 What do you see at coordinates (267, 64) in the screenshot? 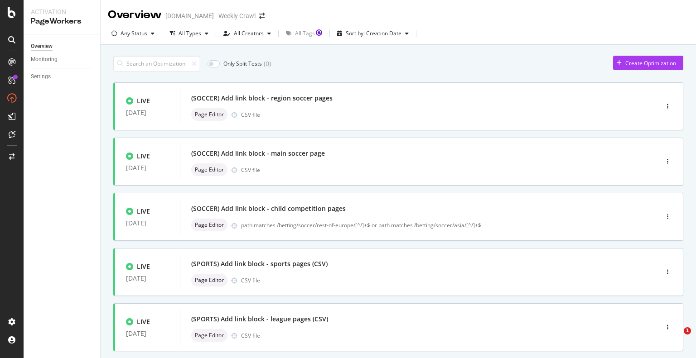
I see `div: ( 0 )` at bounding box center [267, 64].